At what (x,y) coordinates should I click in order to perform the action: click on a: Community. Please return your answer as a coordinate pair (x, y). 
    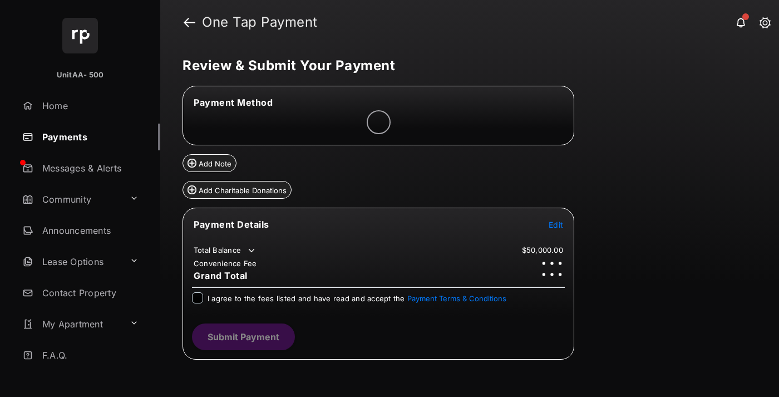
    Looking at the image, I should click on (71, 199).